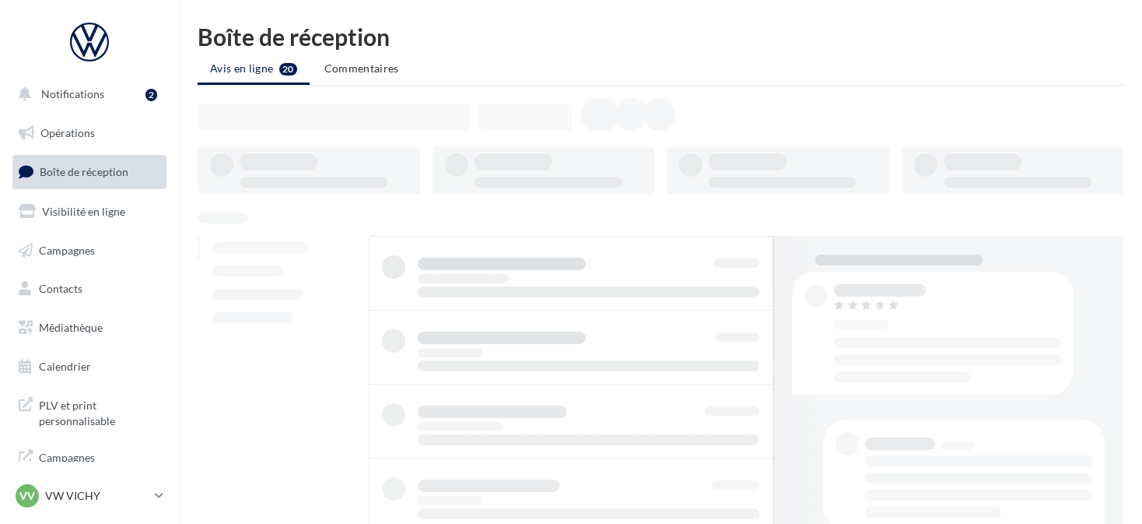 The image size is (1142, 524). What do you see at coordinates (86, 94) in the screenshot?
I see `button: Notifications 2` at bounding box center [86, 94].